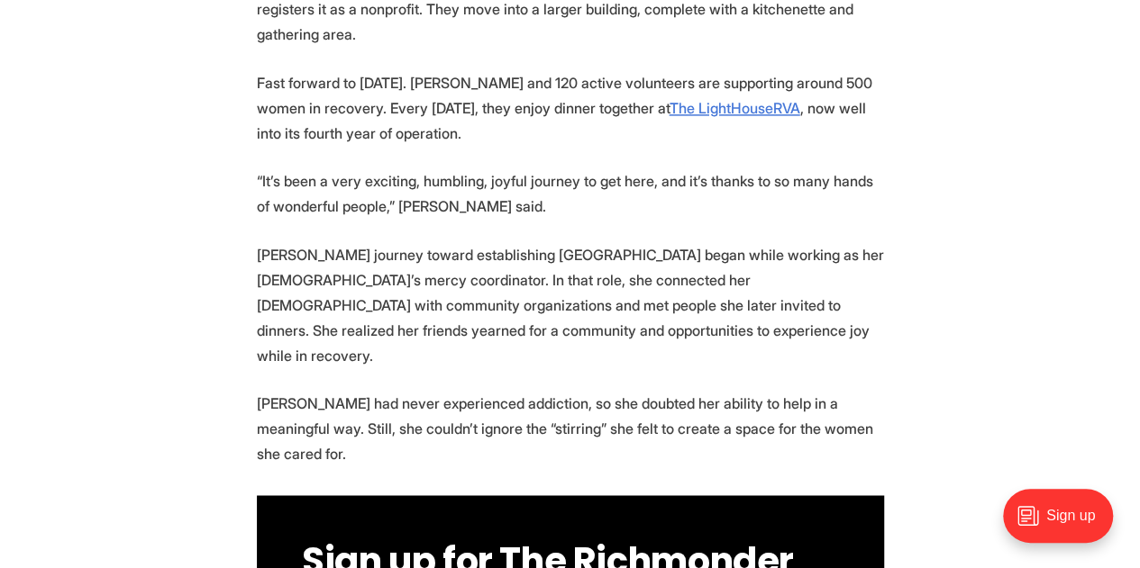 The height and width of the screenshot is (568, 1140). Describe the element at coordinates (734, 108) in the screenshot. I see `u: The LightHouseRVA` at that location.